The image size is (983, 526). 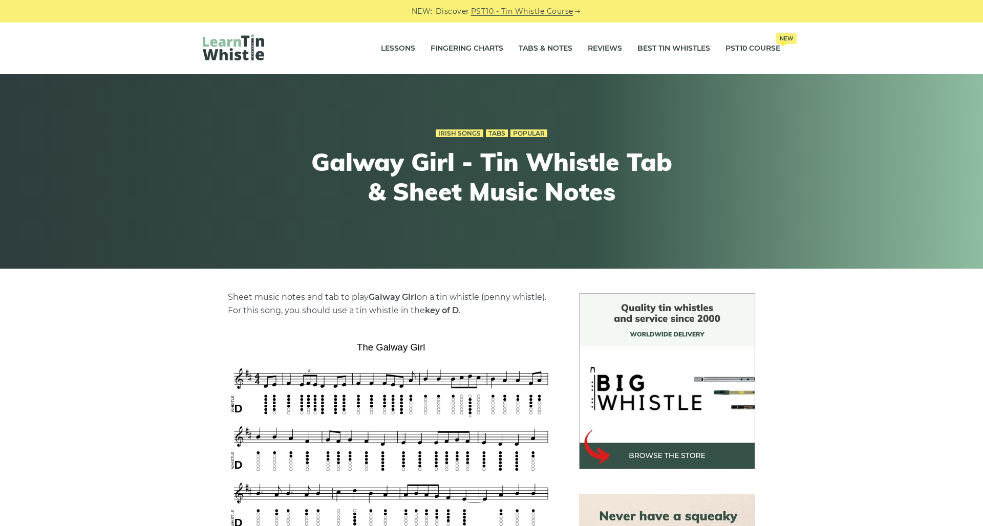 What do you see at coordinates (467, 49) in the screenshot?
I see `a: Fingering Charts` at bounding box center [467, 49].